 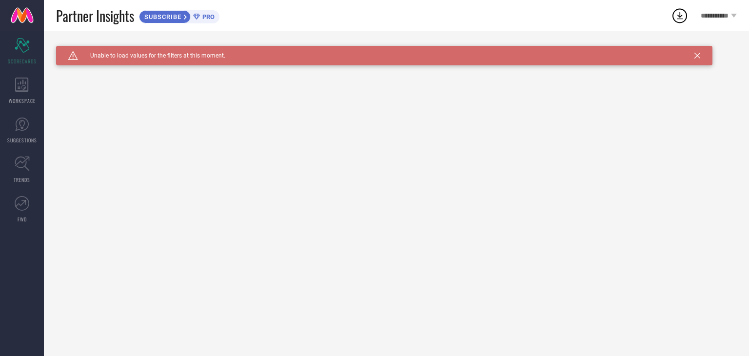 What do you see at coordinates (22, 180) in the screenshot?
I see `span: TRENDS` at bounding box center [22, 180].